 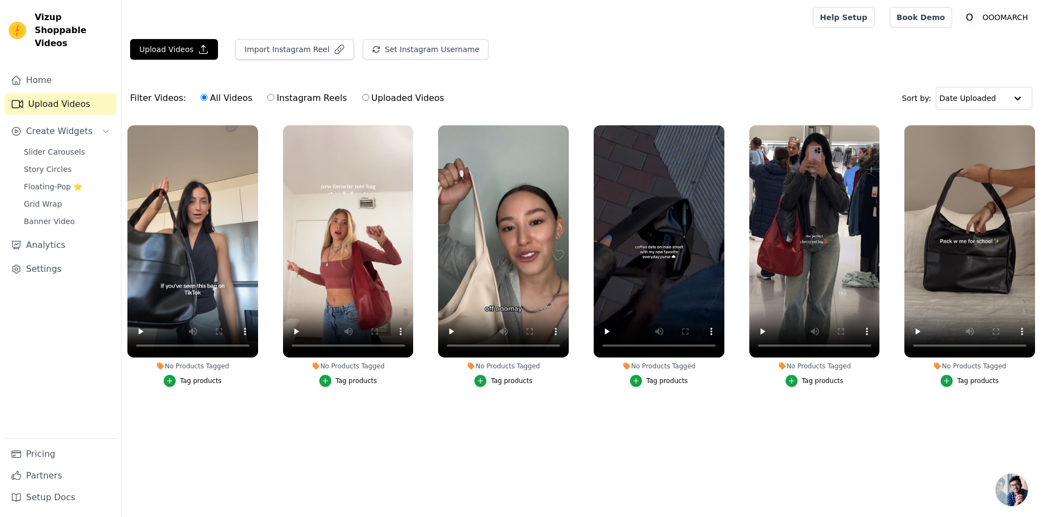 What do you see at coordinates (204, 97) in the screenshot?
I see `input: All Videos` at bounding box center [204, 97].